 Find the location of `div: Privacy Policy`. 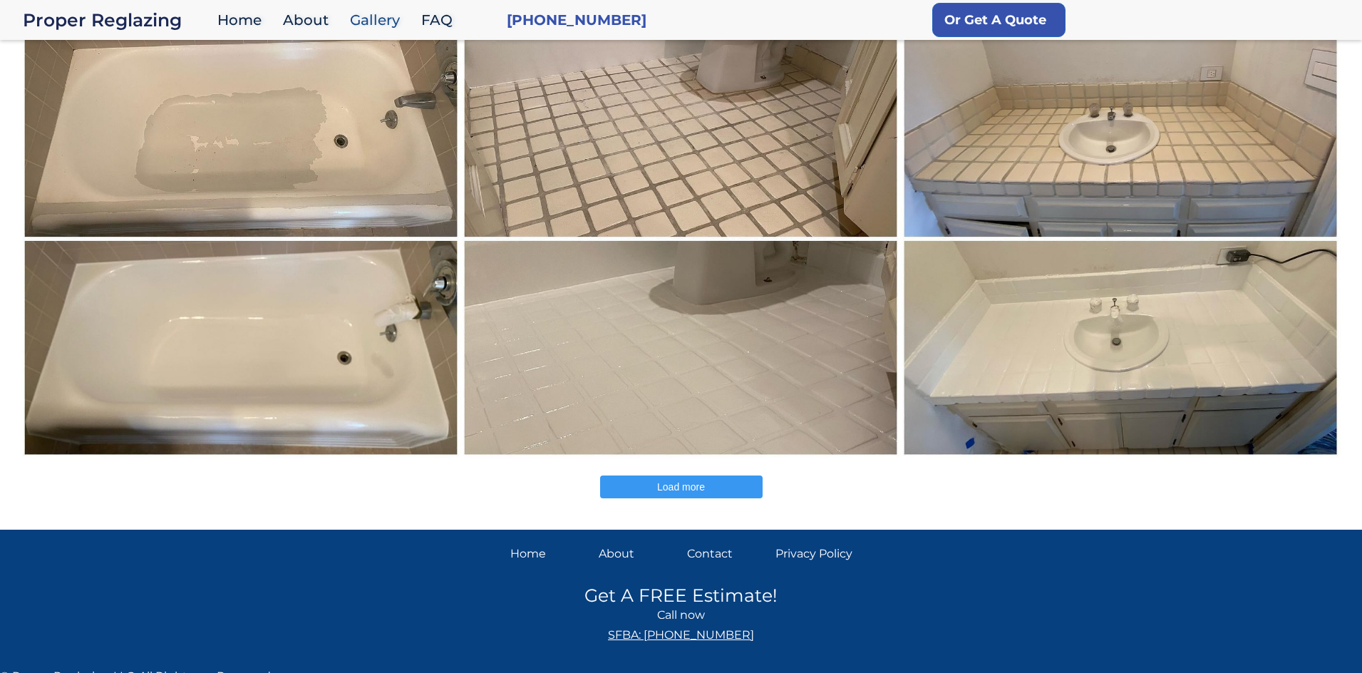

div: Privacy Policy is located at coordinates (814, 554).